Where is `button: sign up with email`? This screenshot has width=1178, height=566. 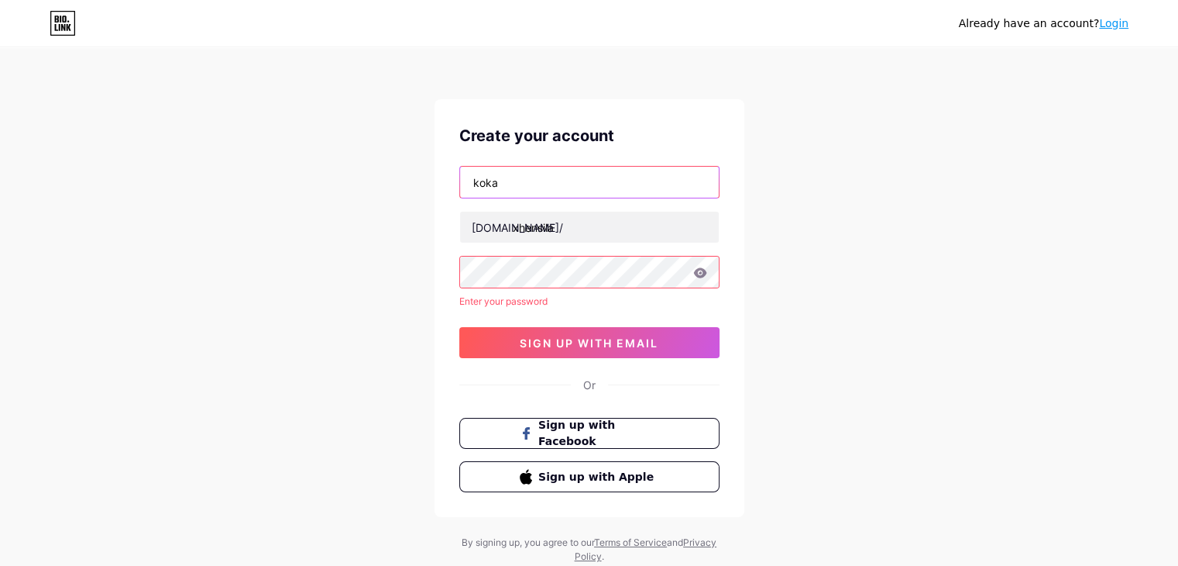 button: sign up with email is located at coordinates (590, 342).